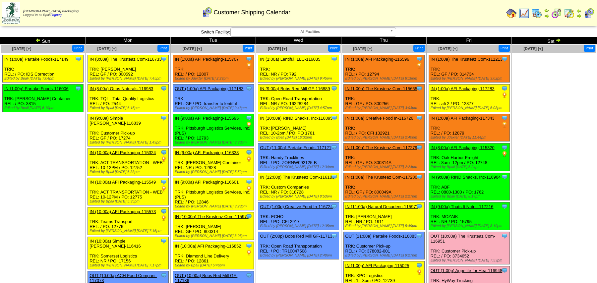  What do you see at coordinates (299, 246) in the screenshot?
I see `div: TRK: Open Road Transportation REL: / PO: TR10047508` at bounding box center [299, 246].